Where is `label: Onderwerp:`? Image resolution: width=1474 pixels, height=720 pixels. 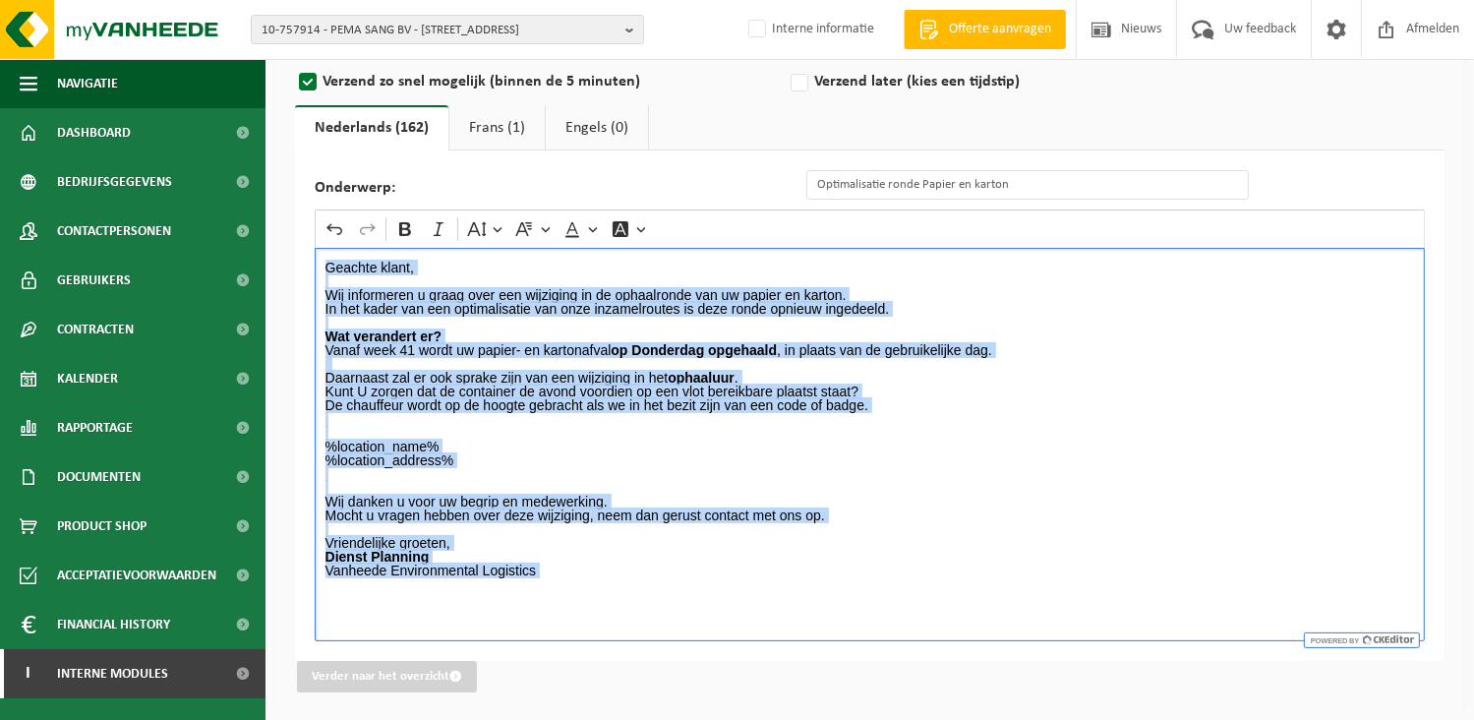 label: Onderwerp: is located at coordinates (560, 190).